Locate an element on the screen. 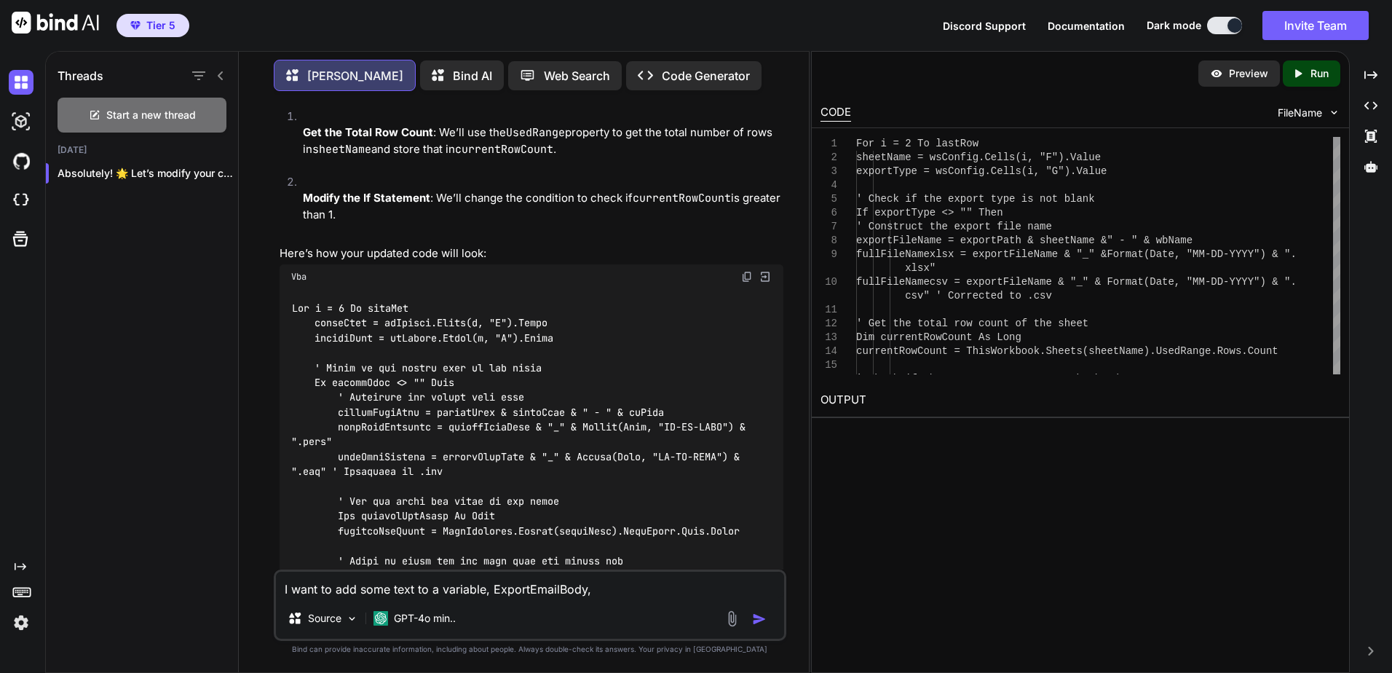  h1: Threads is located at coordinates (80, 76).